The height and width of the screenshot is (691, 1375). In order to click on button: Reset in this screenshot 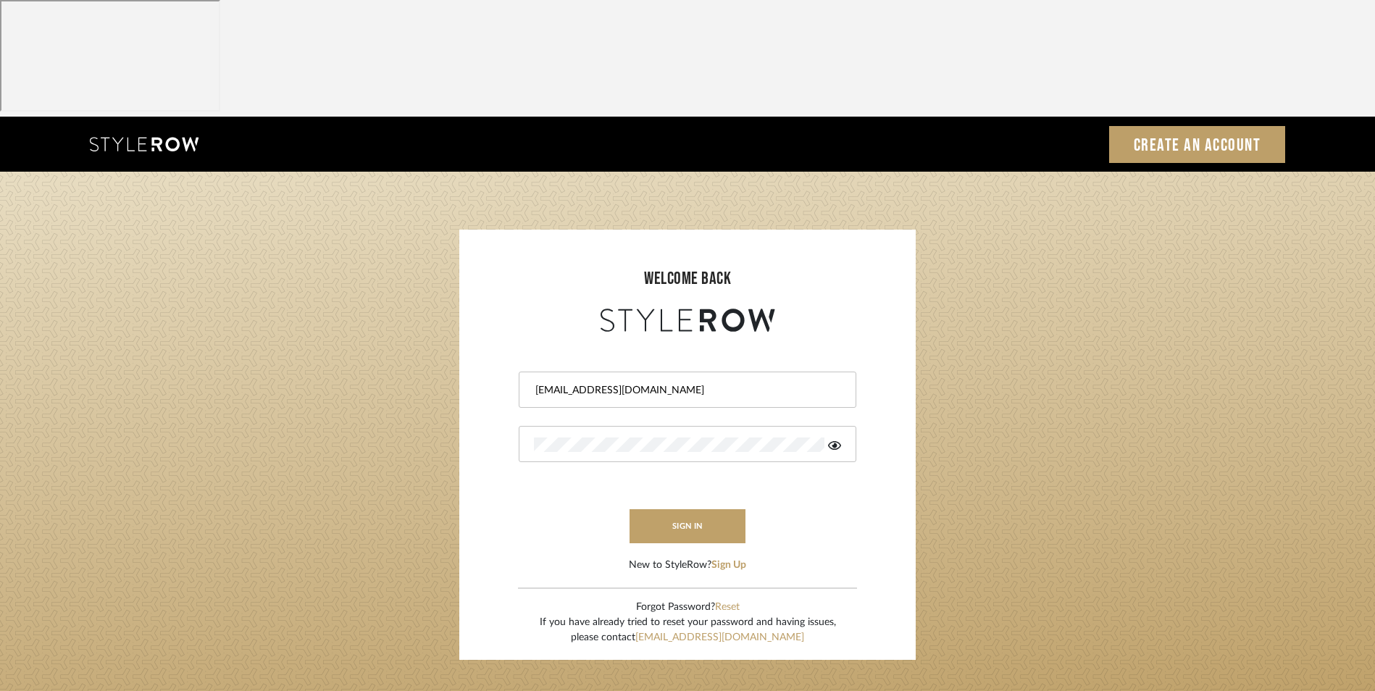, I will do `click(727, 607)`.